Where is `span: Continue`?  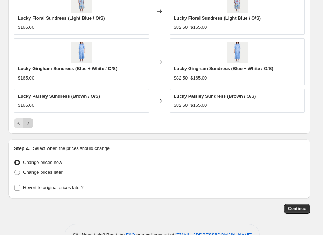 span: Continue is located at coordinates (297, 208).